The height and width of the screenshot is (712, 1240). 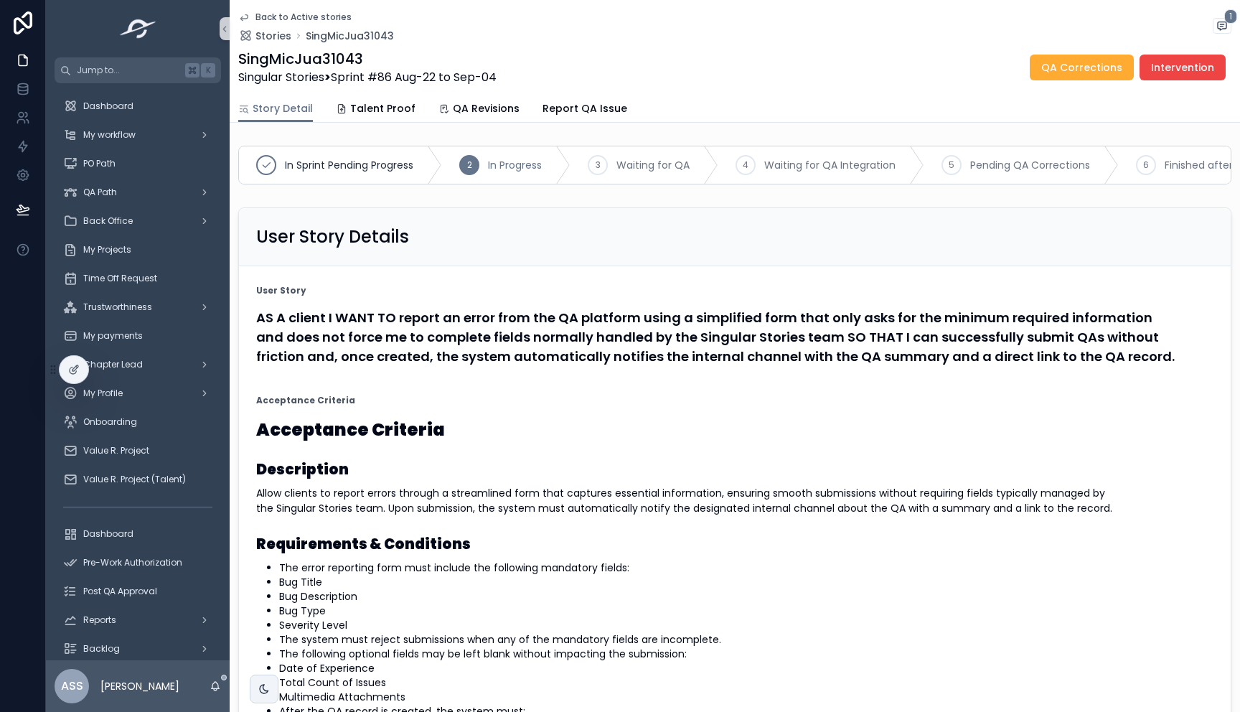 What do you see at coordinates (138, 70) in the screenshot?
I see `button: Jump to...K` at bounding box center [138, 70].